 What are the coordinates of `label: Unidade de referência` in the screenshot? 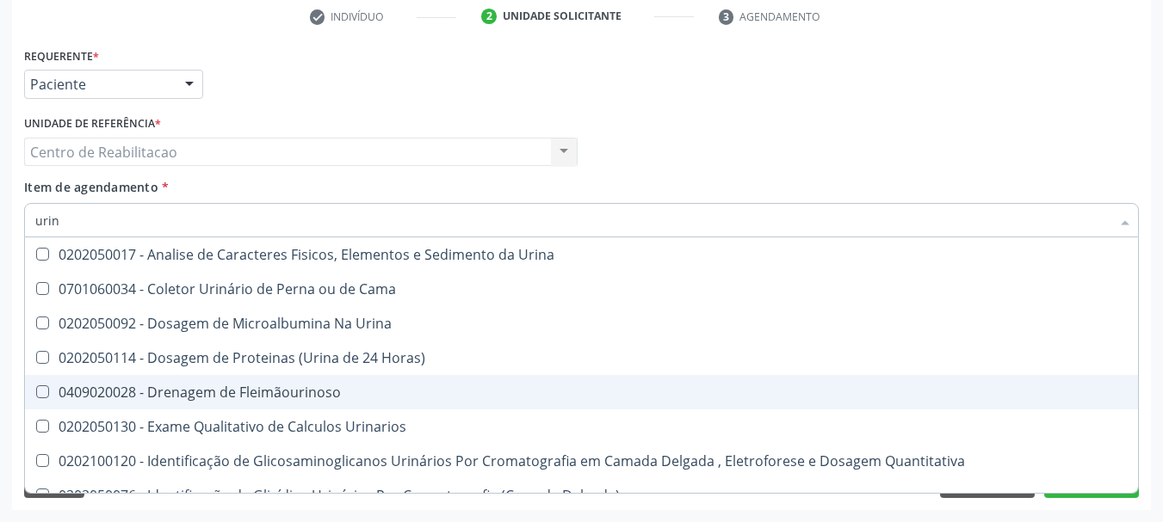 It's located at (92, 124).